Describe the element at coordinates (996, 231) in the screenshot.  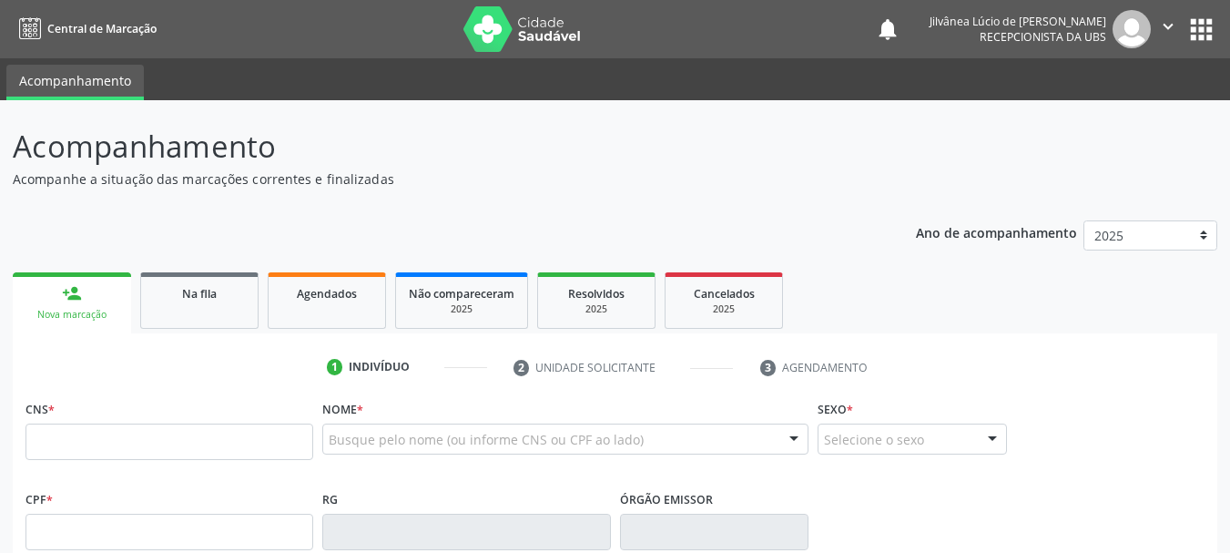
I see `p: Ano de acompanhamento` at that location.